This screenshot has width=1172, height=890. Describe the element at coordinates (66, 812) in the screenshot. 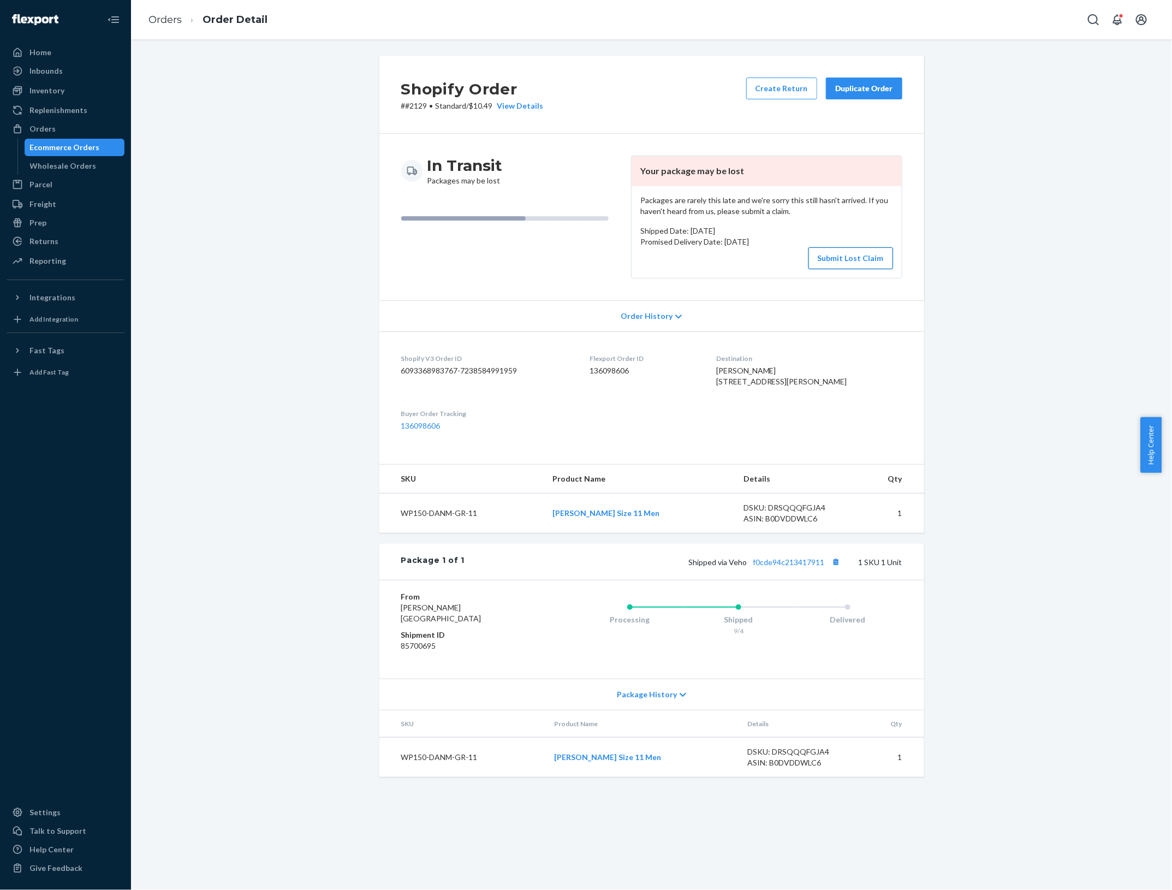

I see `a: Settings` at that location.